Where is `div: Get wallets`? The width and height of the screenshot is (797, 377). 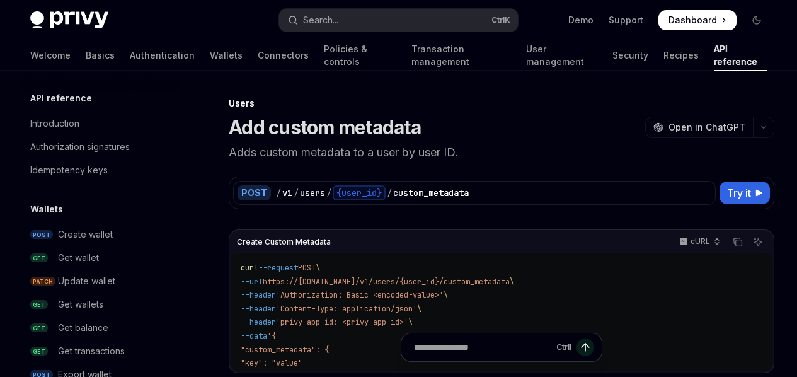
div: Get wallets is located at coordinates (81, 304).